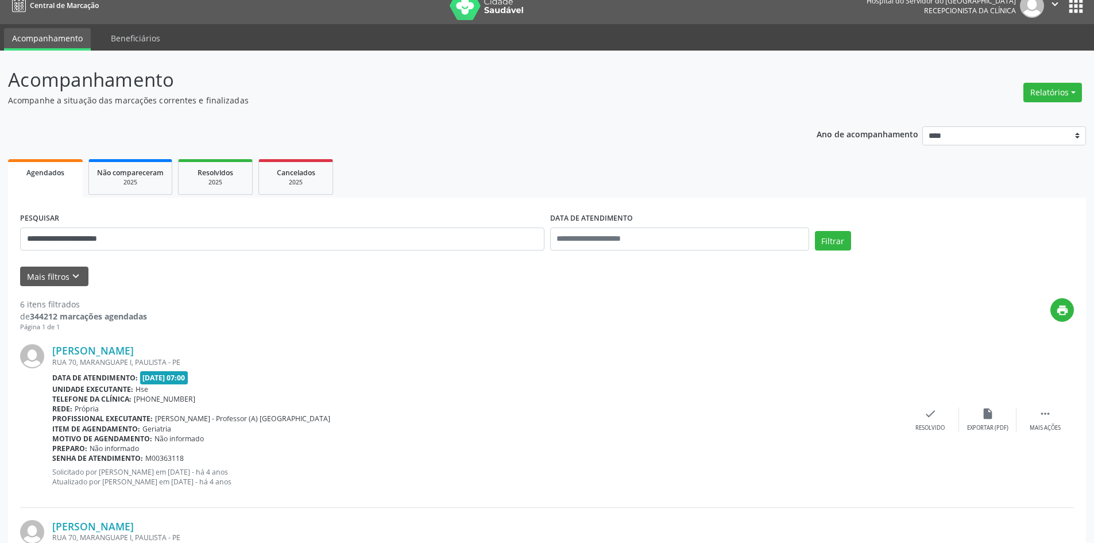  What do you see at coordinates (833, 241) in the screenshot?
I see `button: Filtrar` at bounding box center [833, 241].